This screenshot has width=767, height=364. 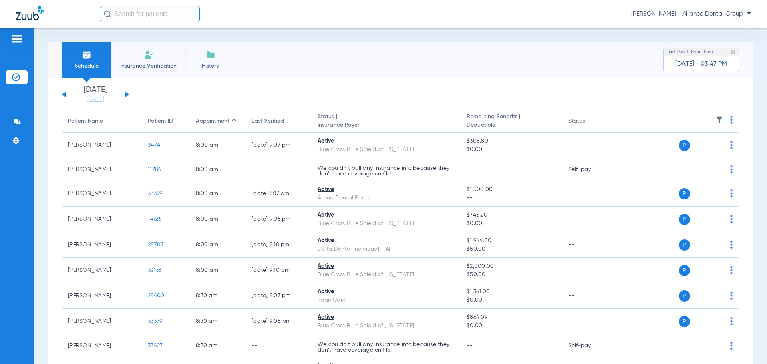 What do you see at coordinates (733, 52) in the screenshot?
I see `img: last sync help info` at bounding box center [733, 52].